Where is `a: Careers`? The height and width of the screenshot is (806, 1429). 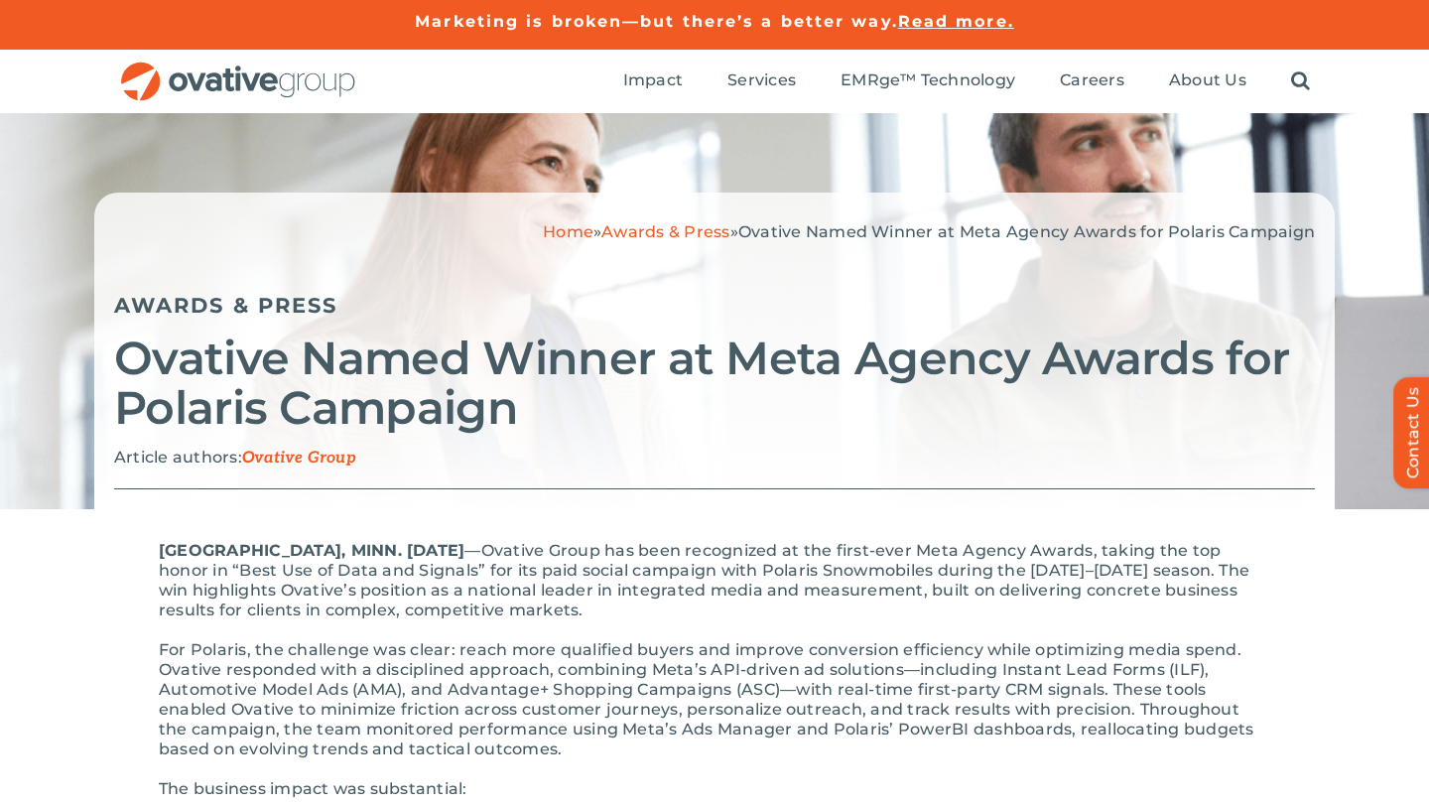 a: Careers is located at coordinates (1092, 81).